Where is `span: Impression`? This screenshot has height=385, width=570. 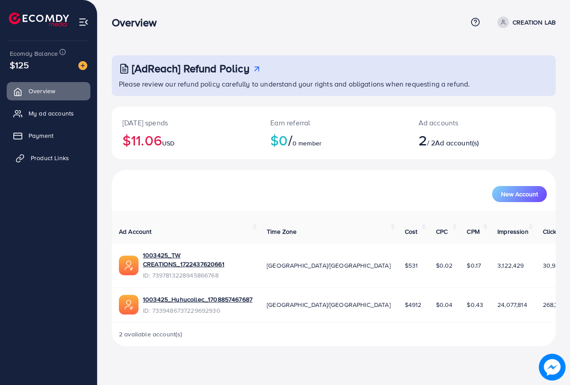
span: Impression is located at coordinates (513, 231).